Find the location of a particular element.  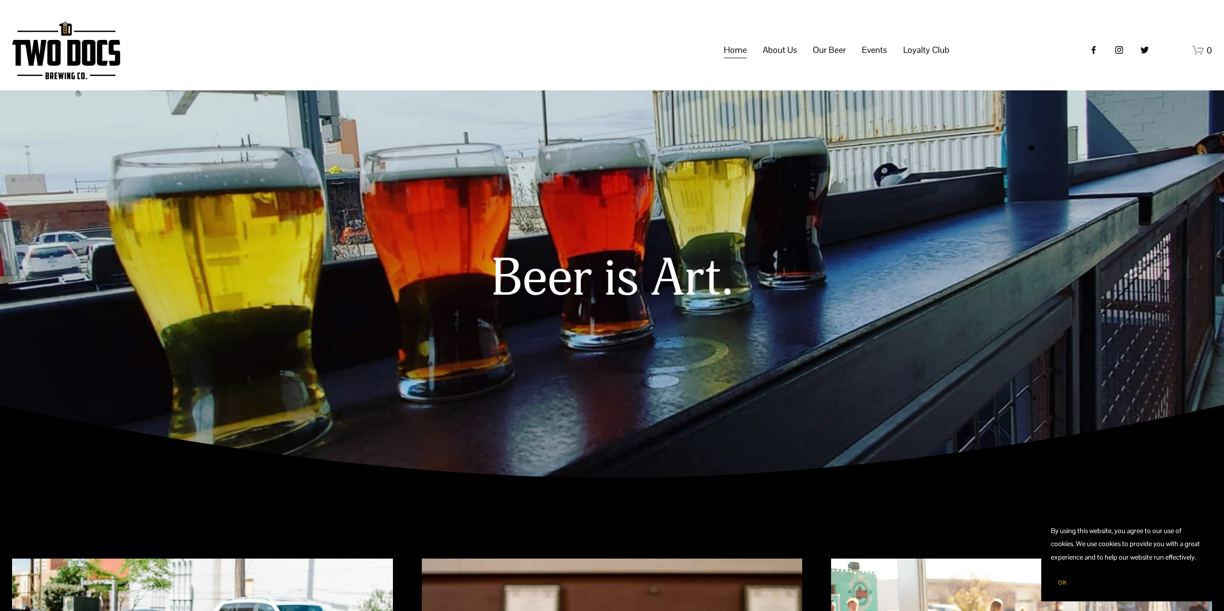

span: Loyalty Club is located at coordinates (926, 50).